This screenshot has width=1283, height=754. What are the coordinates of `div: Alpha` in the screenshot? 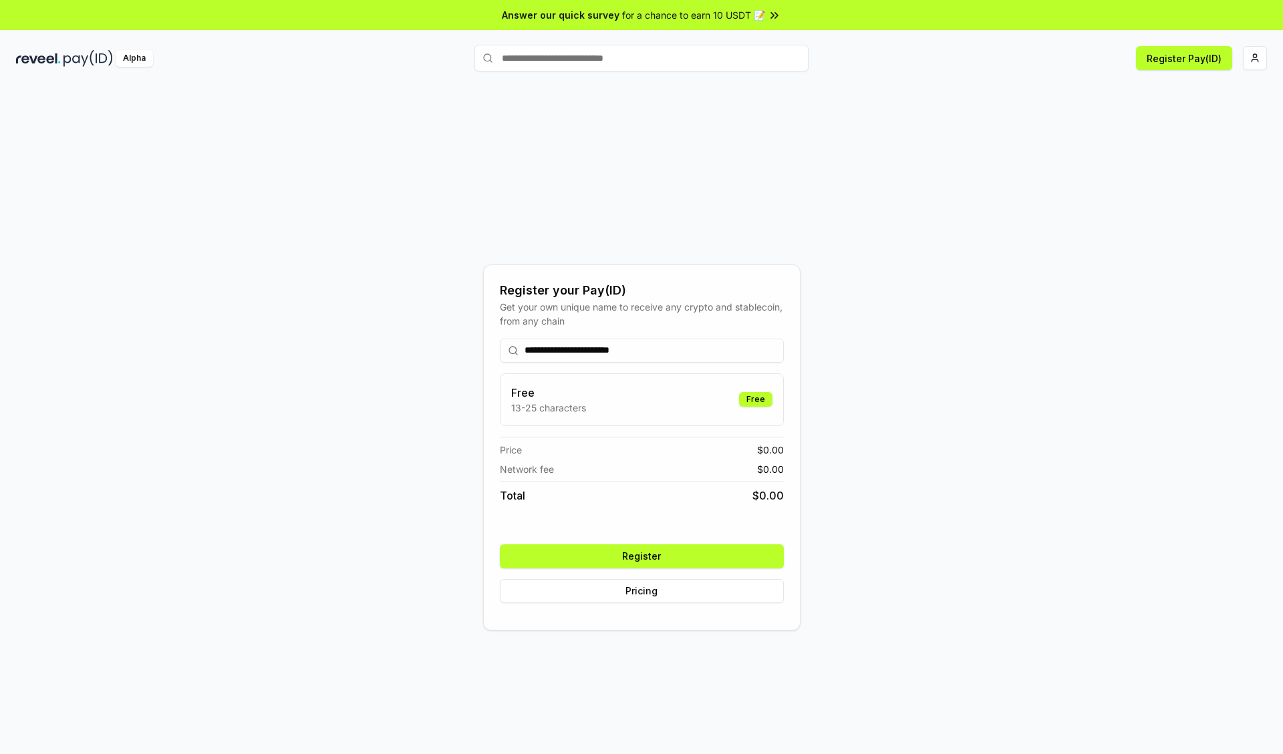 It's located at (134, 58).